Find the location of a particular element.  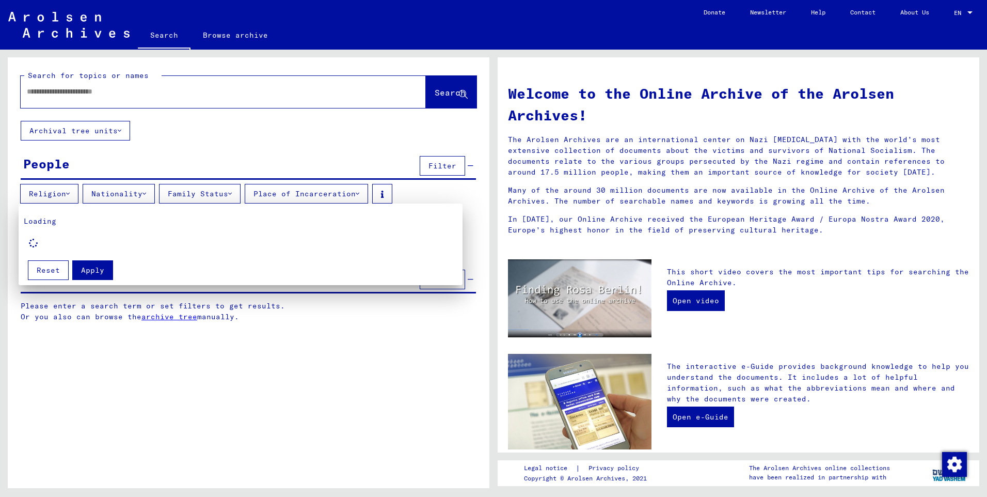

p: Loading is located at coordinates (241, 221).